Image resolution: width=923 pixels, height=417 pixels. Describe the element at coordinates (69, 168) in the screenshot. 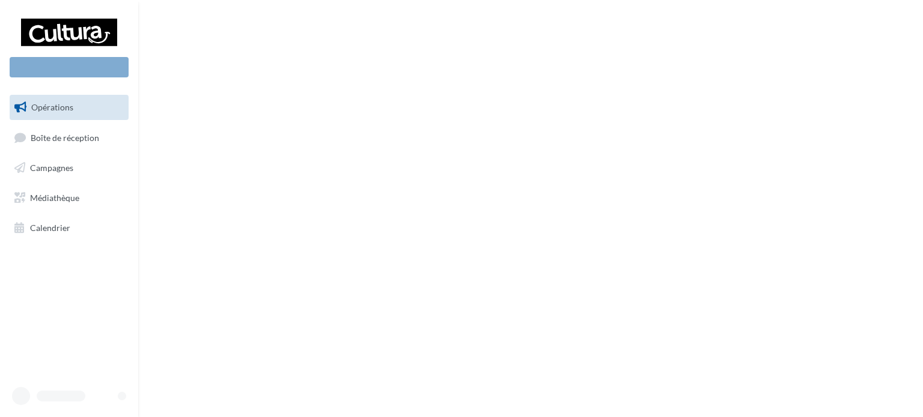

I see `a: Campagnes` at that location.